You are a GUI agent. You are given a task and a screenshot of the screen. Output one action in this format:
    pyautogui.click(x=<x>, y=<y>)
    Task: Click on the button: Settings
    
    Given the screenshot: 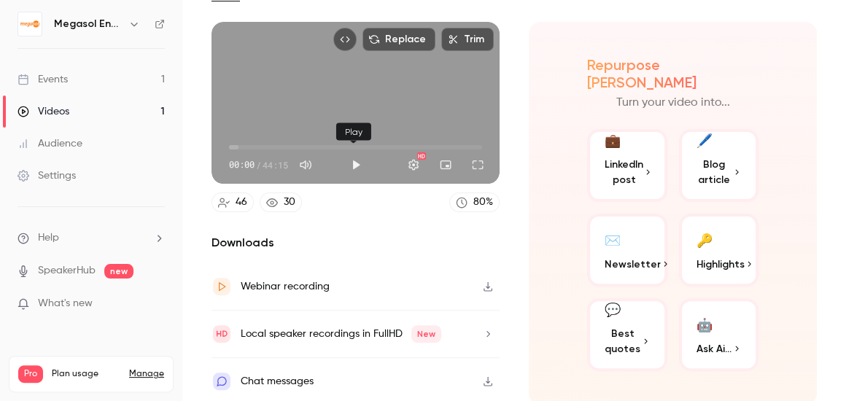 What is the action you would take?
    pyautogui.click(x=414, y=165)
    